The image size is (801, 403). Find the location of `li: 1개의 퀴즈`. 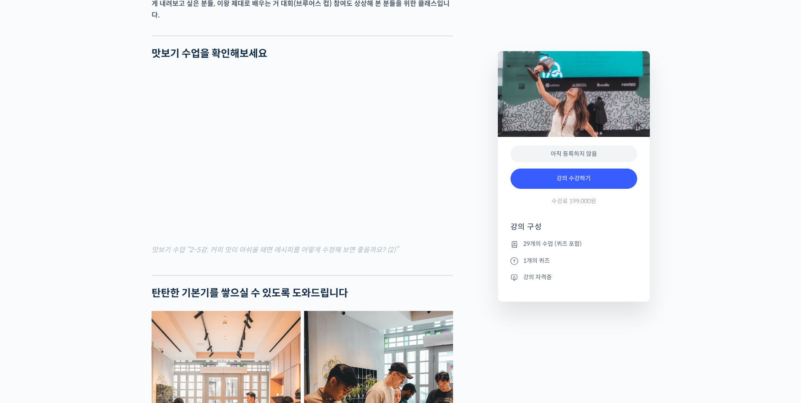

li: 1개의 퀴즈 is located at coordinates (574, 261).